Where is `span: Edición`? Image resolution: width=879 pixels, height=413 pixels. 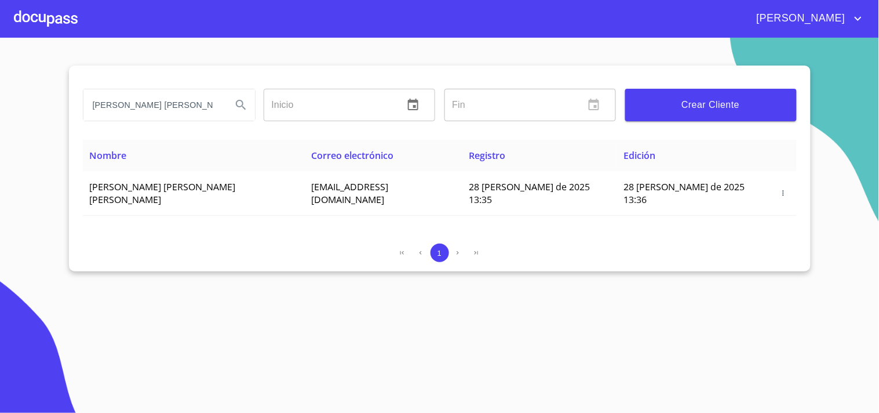
span: Edición is located at coordinates (639, 155).